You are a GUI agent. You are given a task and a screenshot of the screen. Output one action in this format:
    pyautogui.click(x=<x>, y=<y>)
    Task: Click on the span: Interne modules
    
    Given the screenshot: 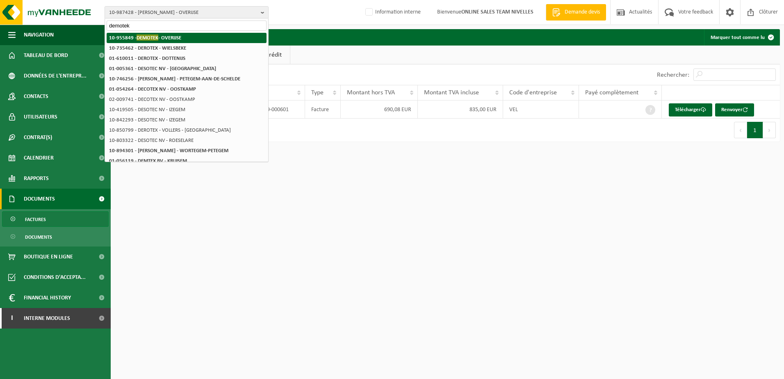 What is the action you would take?
    pyautogui.click(x=47, y=318)
    